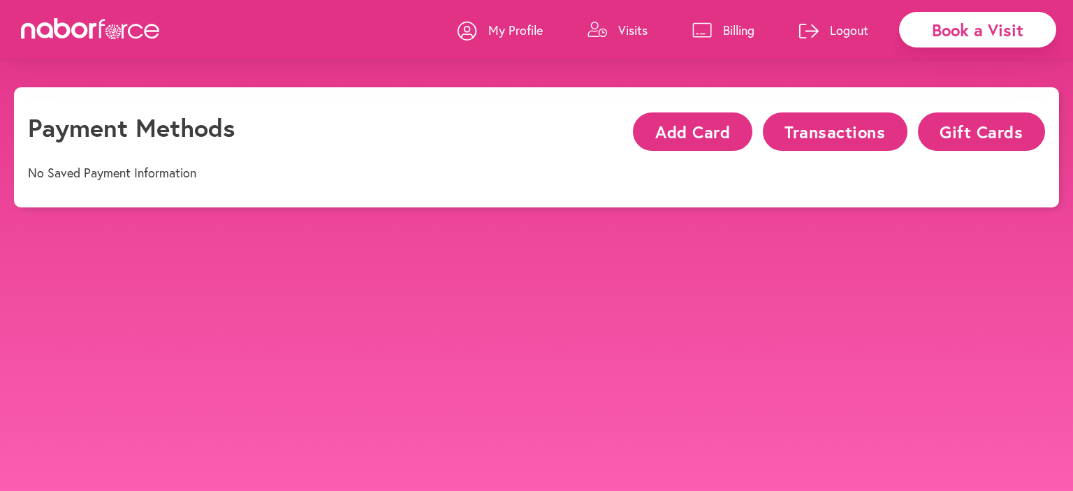 Image resolution: width=1073 pixels, height=491 pixels. Describe the element at coordinates (981, 131) in the screenshot. I see `button: Gift Cards` at that location.